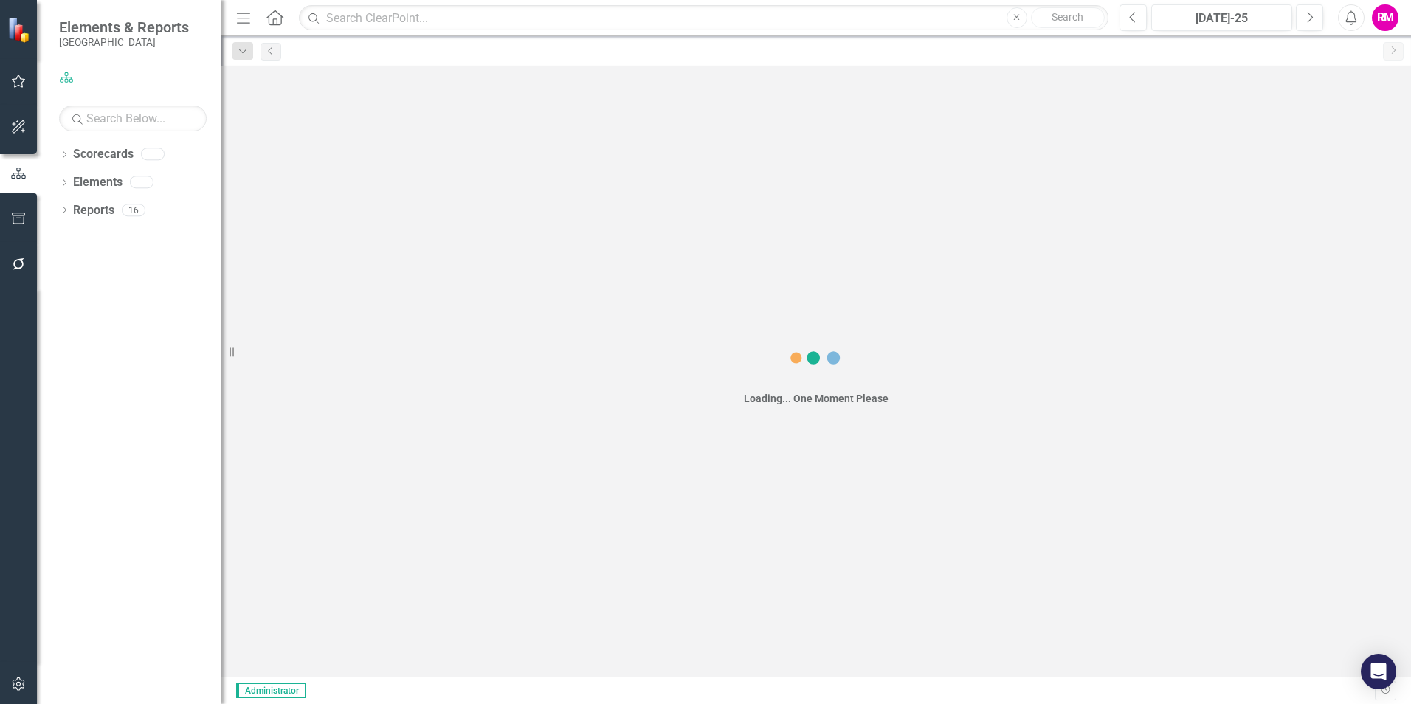 This screenshot has height=704, width=1411. I want to click on div: 16, so click(134, 210).